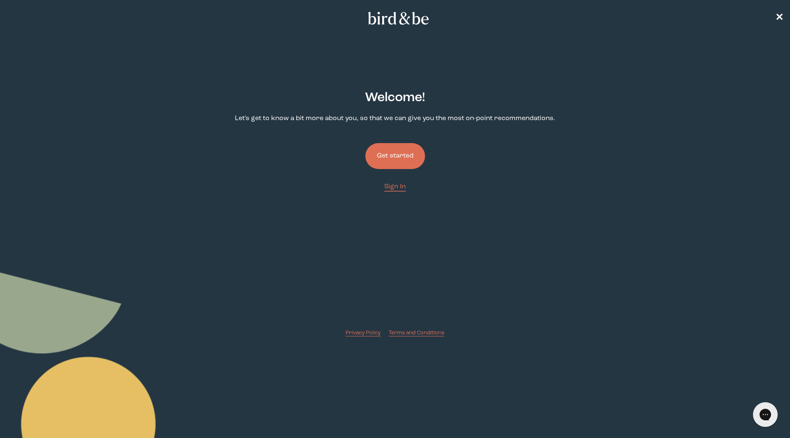 This screenshot has height=438, width=790. What do you see at coordinates (363, 333) in the screenshot?
I see `a: Privacy Policy` at bounding box center [363, 333].